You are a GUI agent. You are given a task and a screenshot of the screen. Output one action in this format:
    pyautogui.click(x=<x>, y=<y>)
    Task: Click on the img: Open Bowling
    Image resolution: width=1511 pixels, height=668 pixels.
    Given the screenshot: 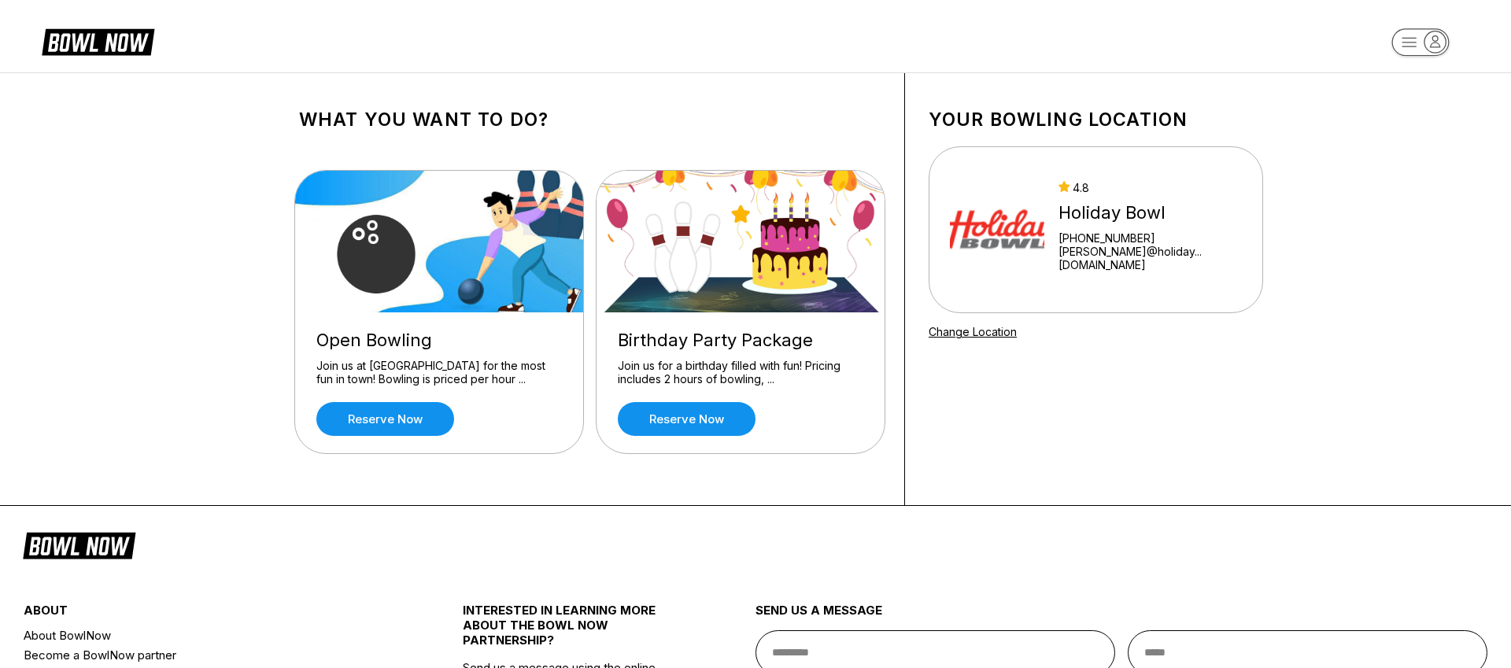 What is the action you would take?
    pyautogui.click(x=440, y=242)
    